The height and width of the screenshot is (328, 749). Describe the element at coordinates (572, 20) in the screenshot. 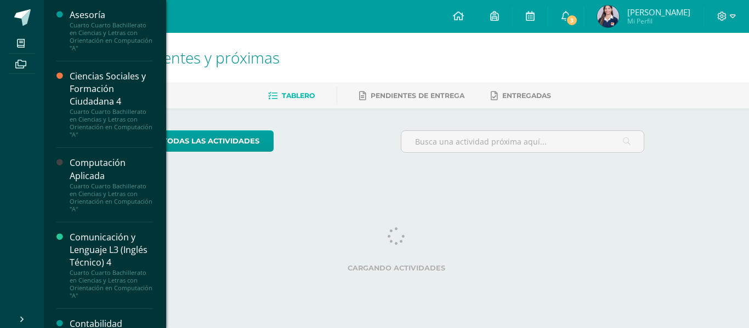

I see `span: 3` at that location.